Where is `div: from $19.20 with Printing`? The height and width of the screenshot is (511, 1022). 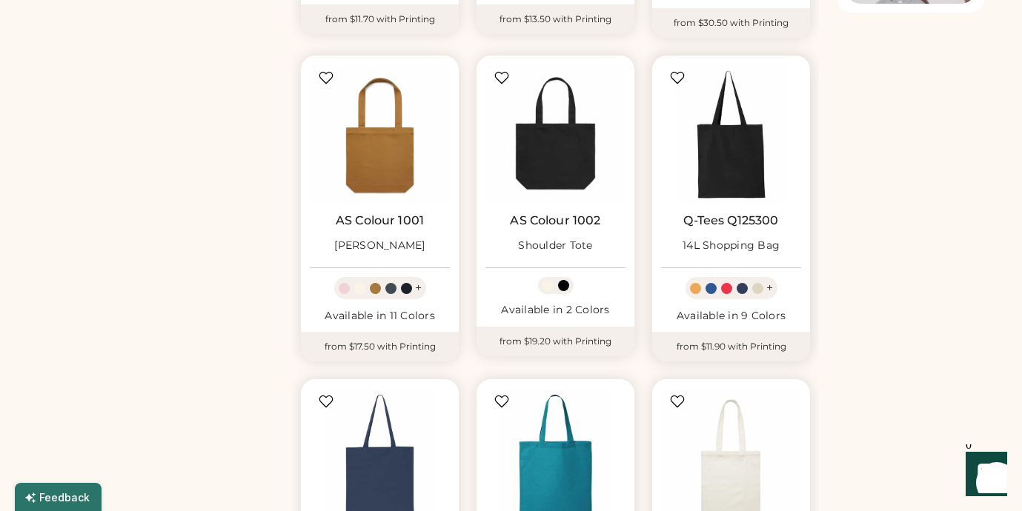
div: from $19.20 with Printing is located at coordinates (555, 342).